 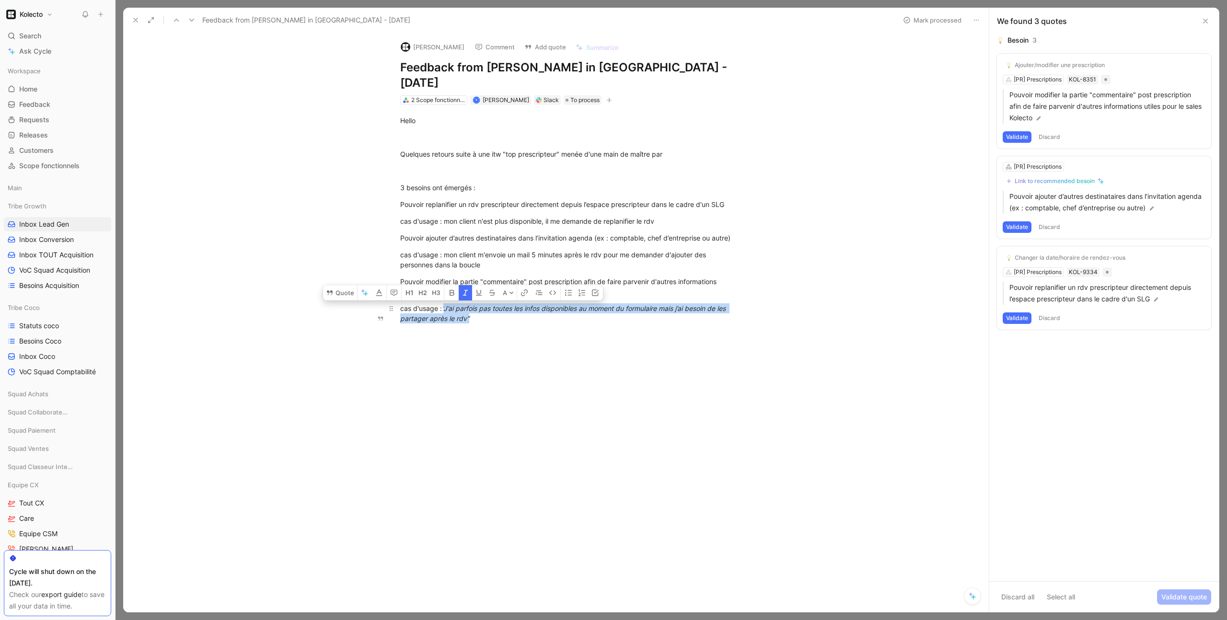 I want to click on div: Squad Paiement, so click(x=57, y=432).